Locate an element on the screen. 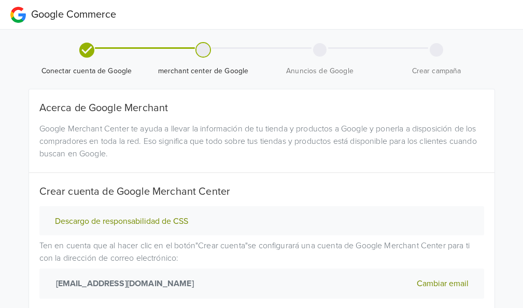 This screenshot has height=308, width=523. p: Ten en cuenta que al hacer clic en el botón " Crear cuenta " se configurará una cuenta de Google ... is located at coordinates (262, 269).